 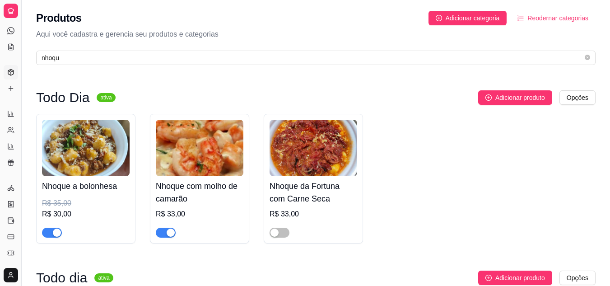 I want to click on p: Aqui você cadastra e gerencia seu produtos e categorias, so click(x=316, y=34).